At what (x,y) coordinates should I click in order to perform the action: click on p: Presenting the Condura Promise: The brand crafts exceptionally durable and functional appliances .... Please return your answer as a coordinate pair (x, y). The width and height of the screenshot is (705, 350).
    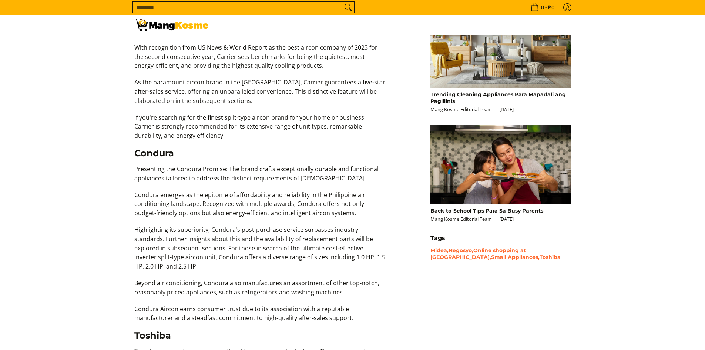
    Looking at the image, I should click on (260, 177).